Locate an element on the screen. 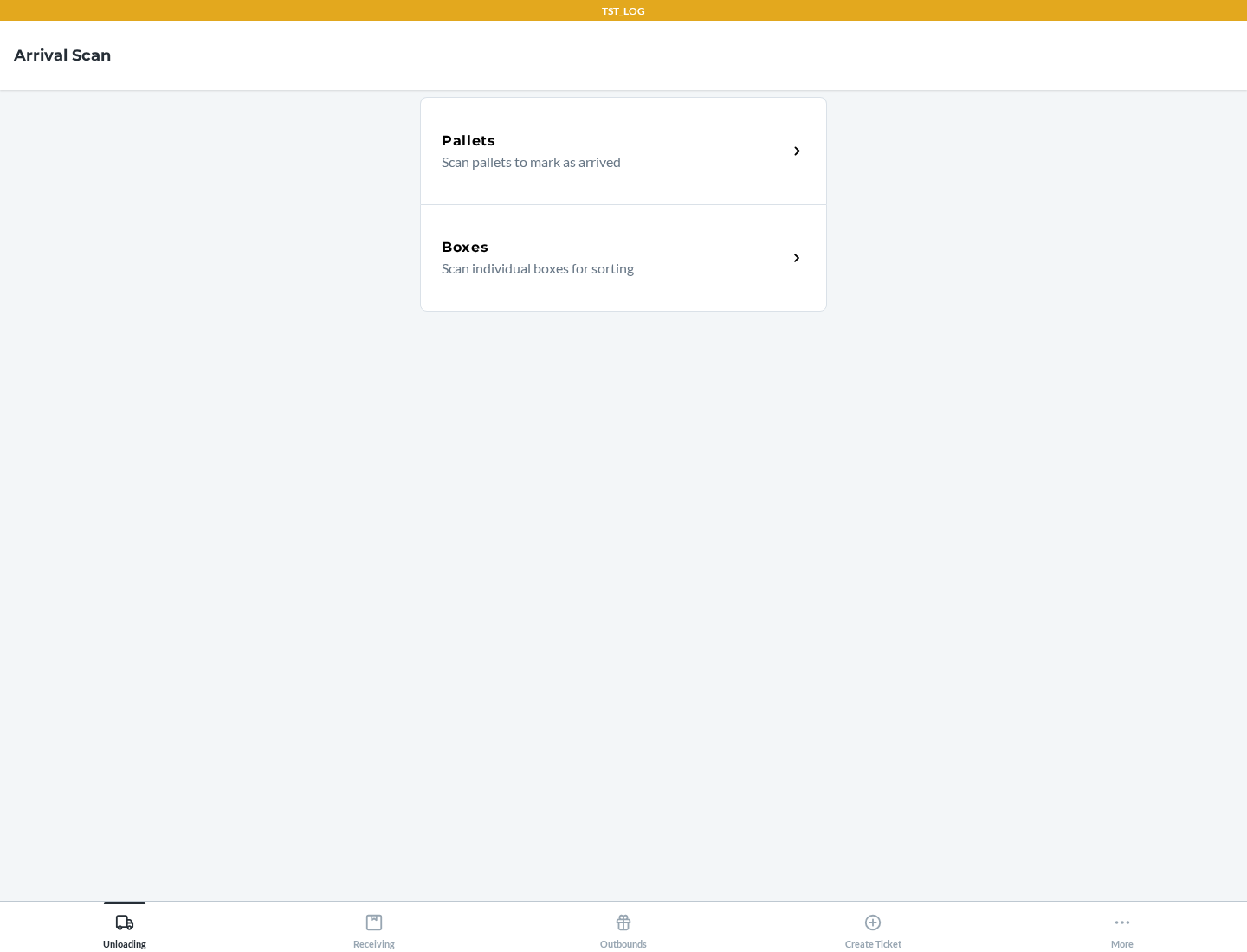 This screenshot has width=1247, height=952. button: More is located at coordinates (1122, 925).